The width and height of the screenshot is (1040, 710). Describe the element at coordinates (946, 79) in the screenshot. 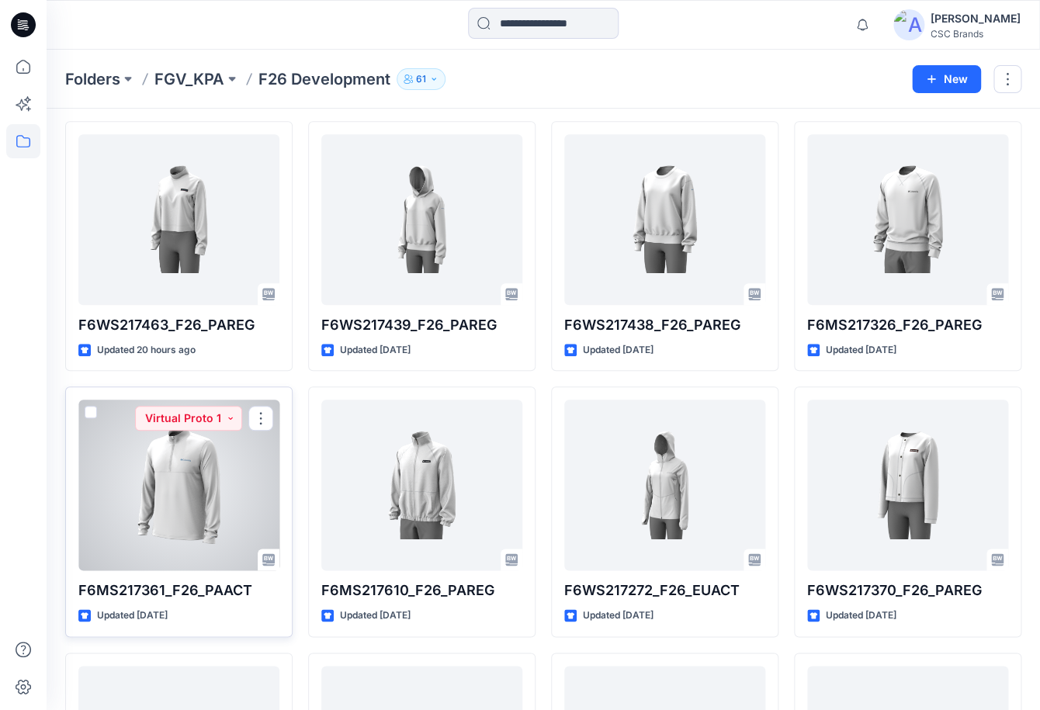

I see `button: New` at that location.